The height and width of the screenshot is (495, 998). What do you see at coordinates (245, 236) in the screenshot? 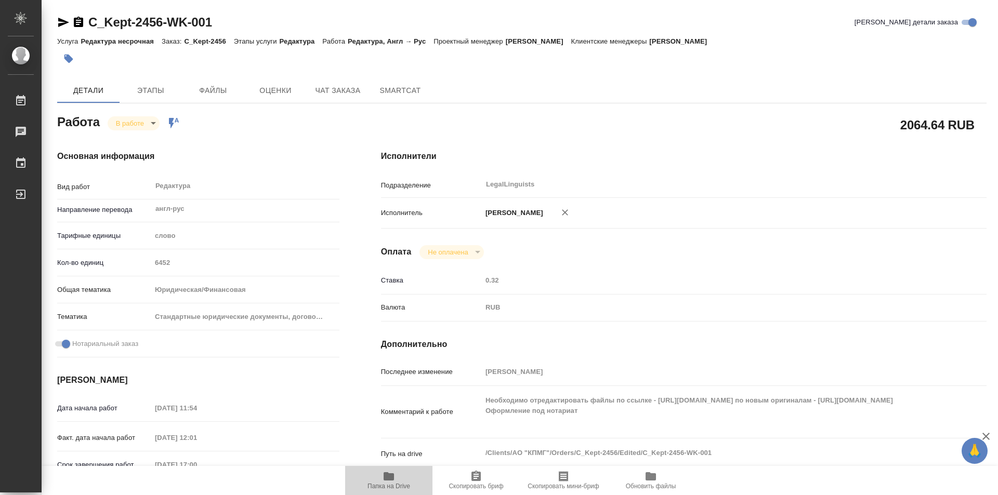
I see `div: слово` at bounding box center [245, 236].